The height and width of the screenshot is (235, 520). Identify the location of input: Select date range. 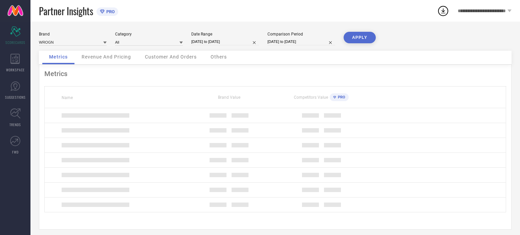
(225, 42).